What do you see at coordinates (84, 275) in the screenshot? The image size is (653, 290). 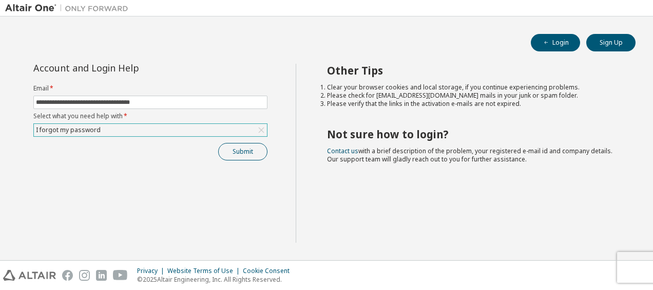 I see `img: instagram.svg` at bounding box center [84, 275].